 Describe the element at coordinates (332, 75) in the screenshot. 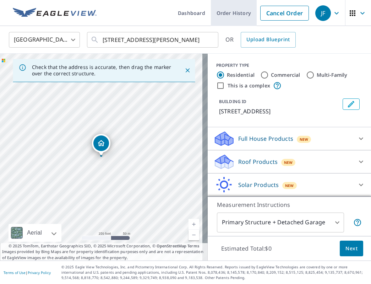

I see `label: Multi-Family` at that location.